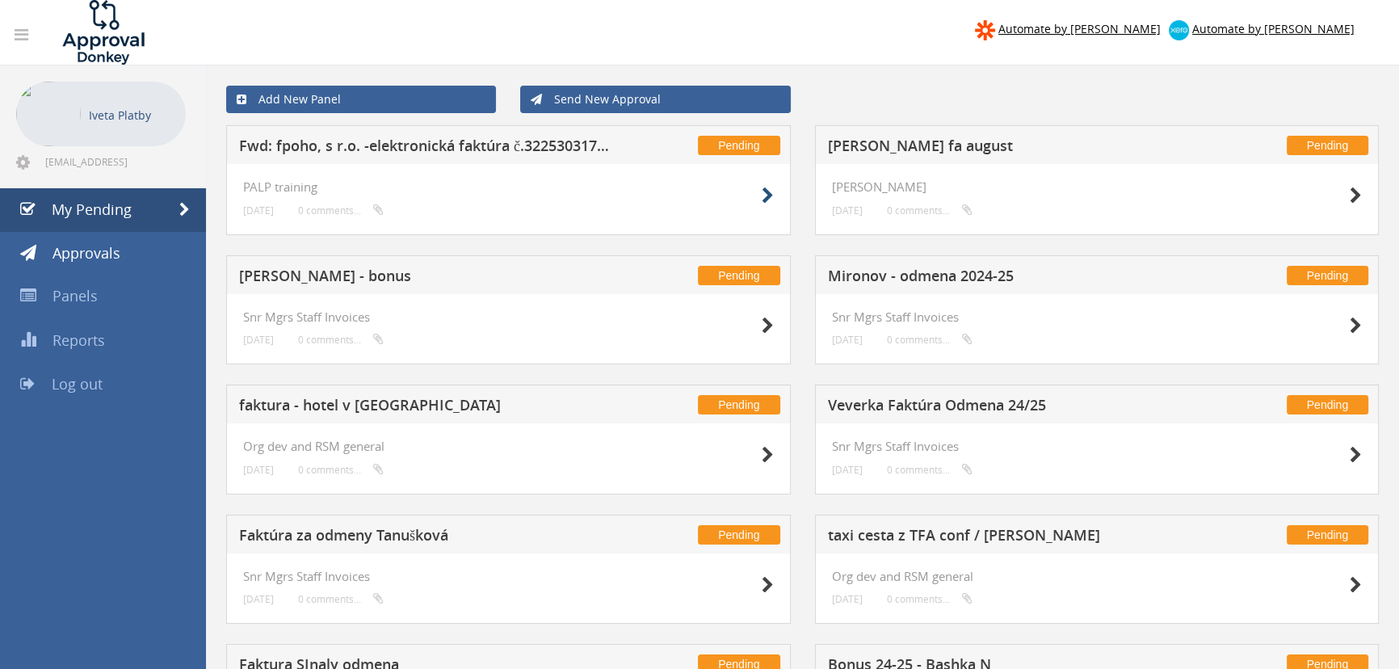  I want to click on span: Approvals, so click(86, 253).